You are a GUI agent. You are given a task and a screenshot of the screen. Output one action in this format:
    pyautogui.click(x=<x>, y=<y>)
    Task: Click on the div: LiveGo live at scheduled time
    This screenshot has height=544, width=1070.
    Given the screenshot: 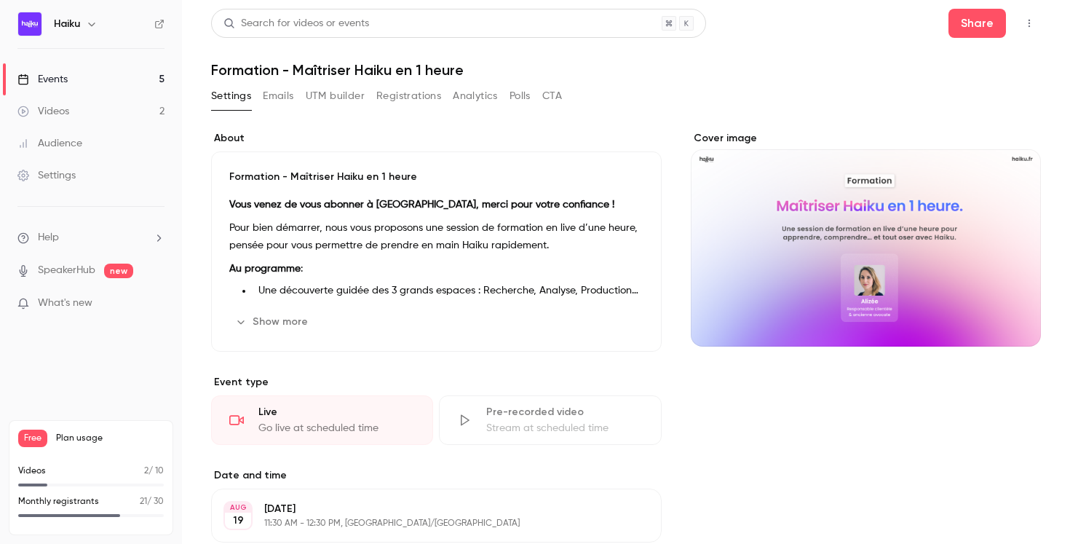 What is the action you would take?
    pyautogui.click(x=322, y=420)
    